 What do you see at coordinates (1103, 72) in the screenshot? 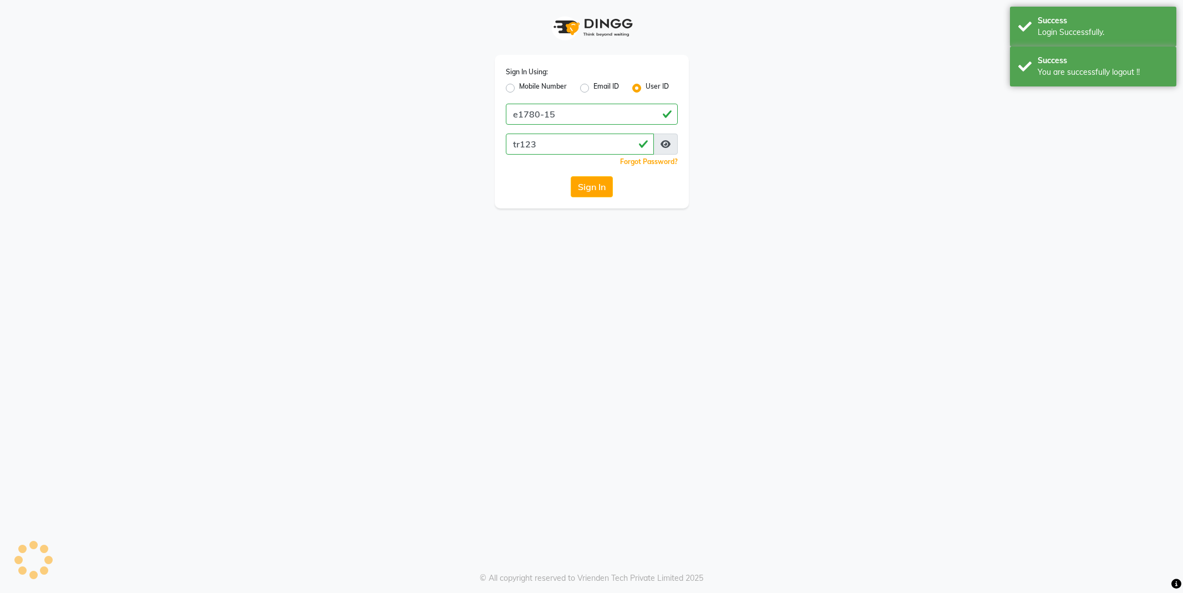
I see `div: You are successfully logout !!` at bounding box center [1103, 72].